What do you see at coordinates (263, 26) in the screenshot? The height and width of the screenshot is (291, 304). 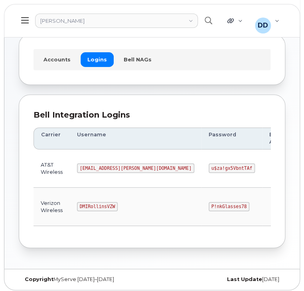 I see `span: DD` at bounding box center [263, 26].